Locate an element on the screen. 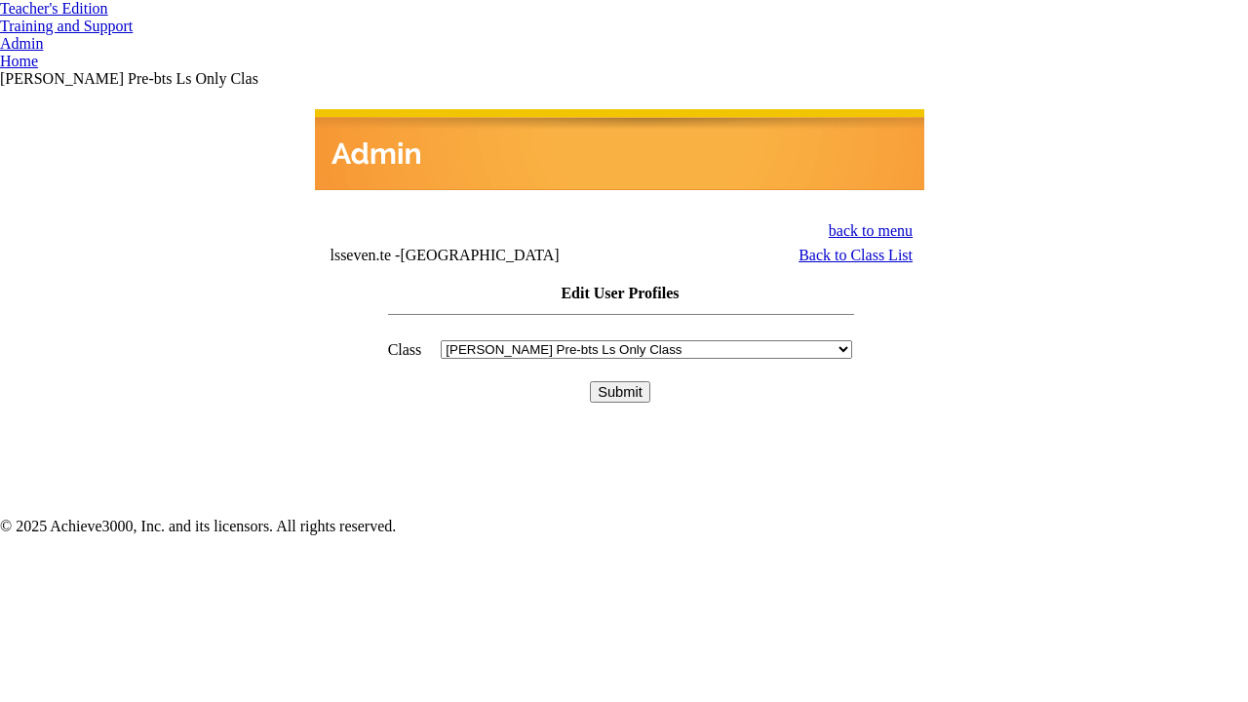 Image resolution: width=1248 pixels, height=702 pixels. input: Submit is located at coordinates (620, 392).